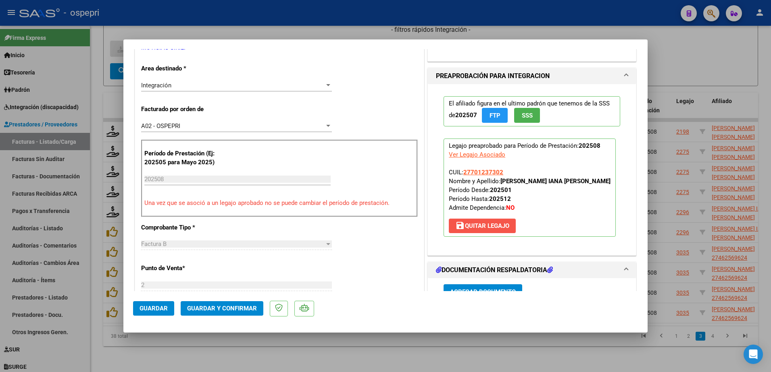  I want to click on button: Quitar Legajo, so click(482, 226).